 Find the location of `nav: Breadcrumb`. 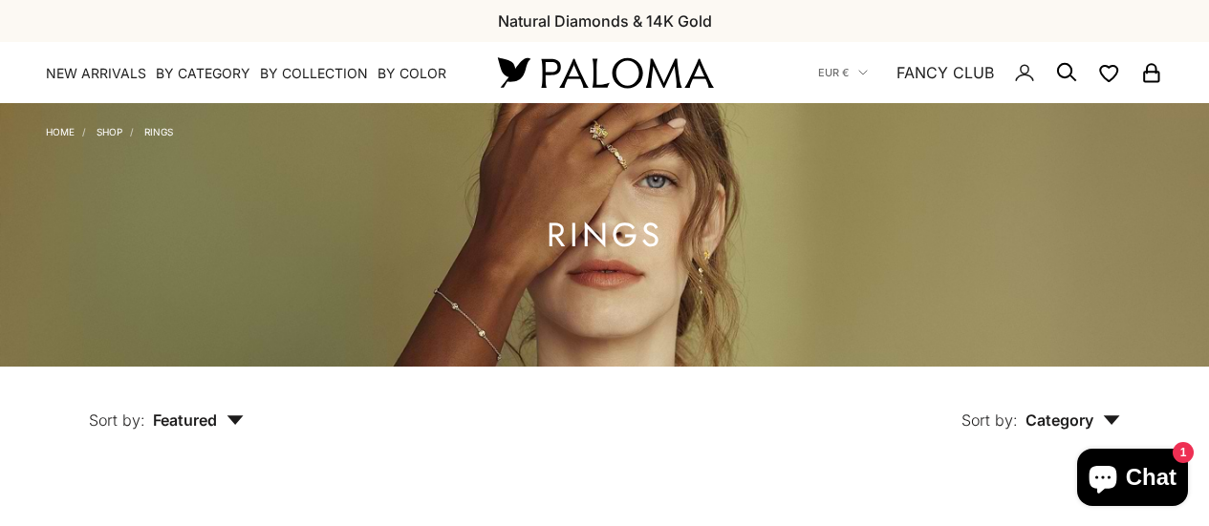

nav: Breadcrumb is located at coordinates (109, 130).